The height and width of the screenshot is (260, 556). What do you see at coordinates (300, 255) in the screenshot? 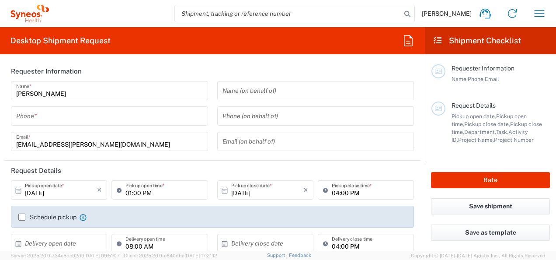
I see `a: Feedback` at bounding box center [300, 255].